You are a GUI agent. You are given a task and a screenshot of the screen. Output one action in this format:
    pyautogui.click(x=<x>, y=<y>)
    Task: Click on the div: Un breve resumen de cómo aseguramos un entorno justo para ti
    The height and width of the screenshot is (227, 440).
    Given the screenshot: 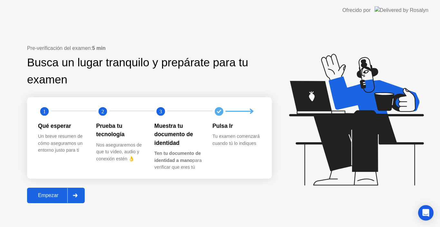 What is the action you would take?
    pyautogui.click(x=62, y=143)
    